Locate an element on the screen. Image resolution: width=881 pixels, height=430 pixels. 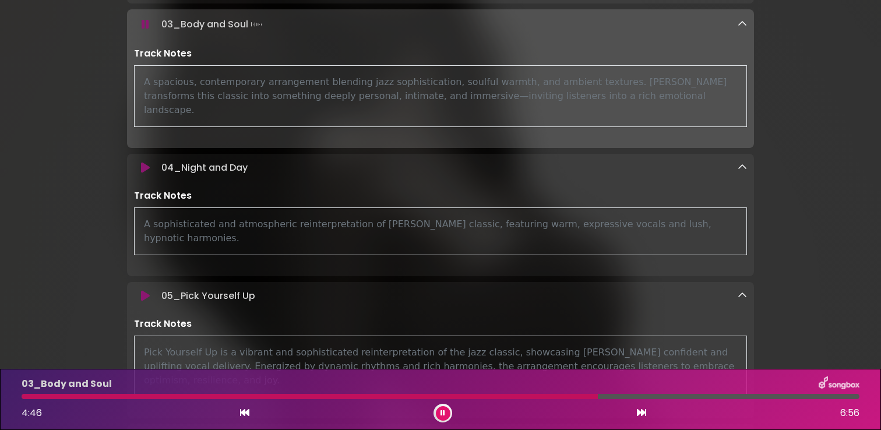
span: 6:56 is located at coordinates (850, 413).